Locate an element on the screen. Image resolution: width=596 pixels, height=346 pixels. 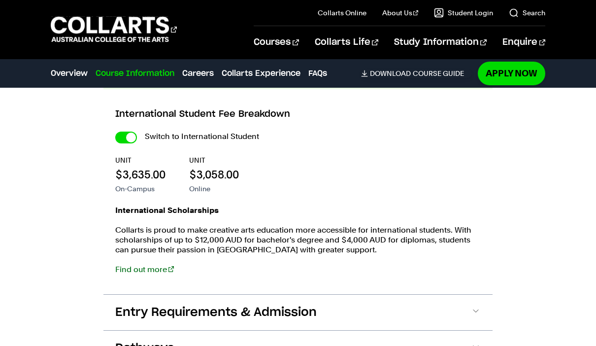
a: Apply Now is located at coordinates (511, 73).